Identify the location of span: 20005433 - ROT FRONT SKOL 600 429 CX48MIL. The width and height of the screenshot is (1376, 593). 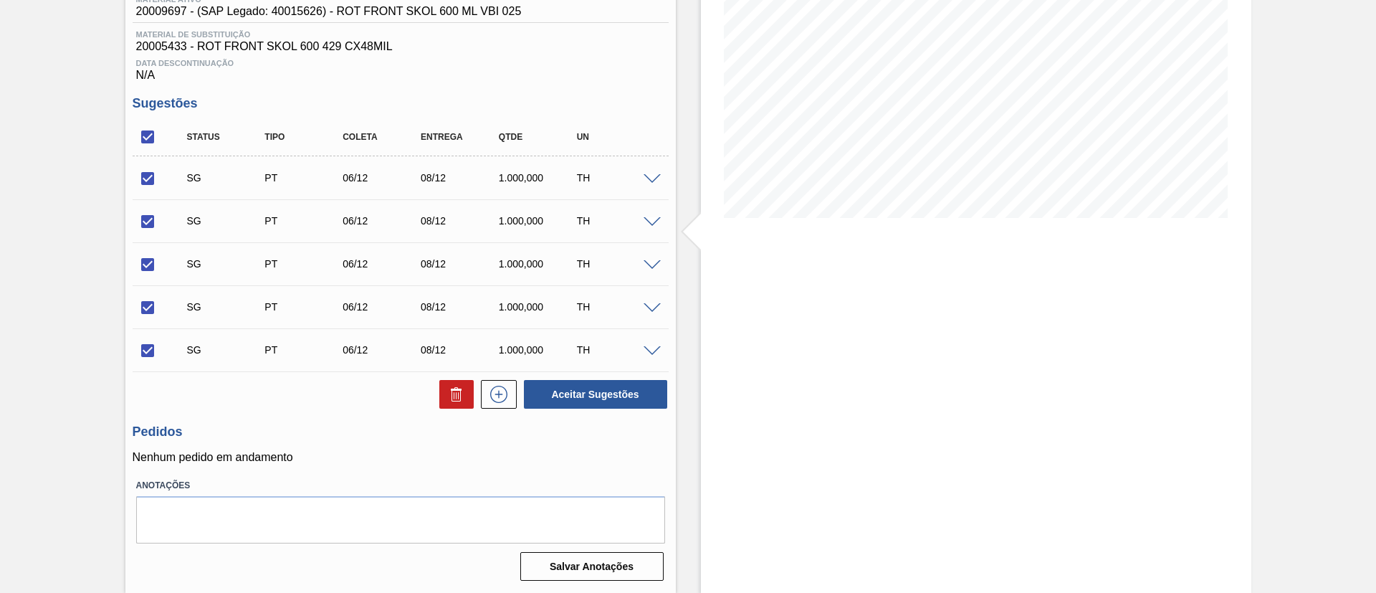
(401, 47).